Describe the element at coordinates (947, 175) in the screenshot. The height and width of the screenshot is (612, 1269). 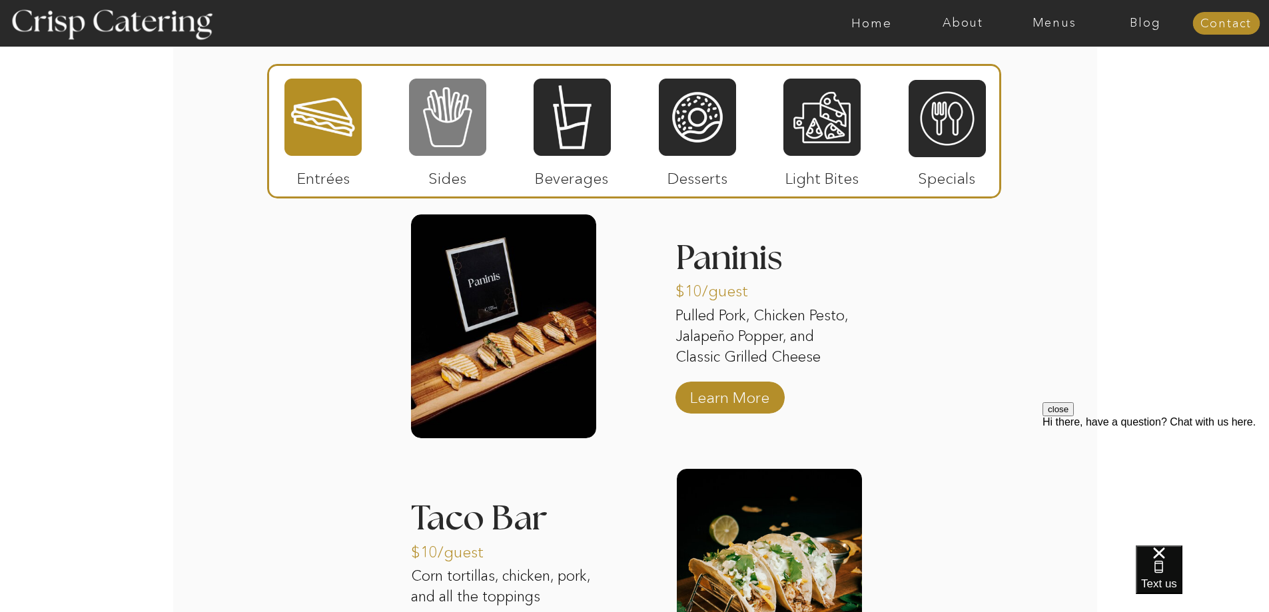
I see `p: Specials` at that location.